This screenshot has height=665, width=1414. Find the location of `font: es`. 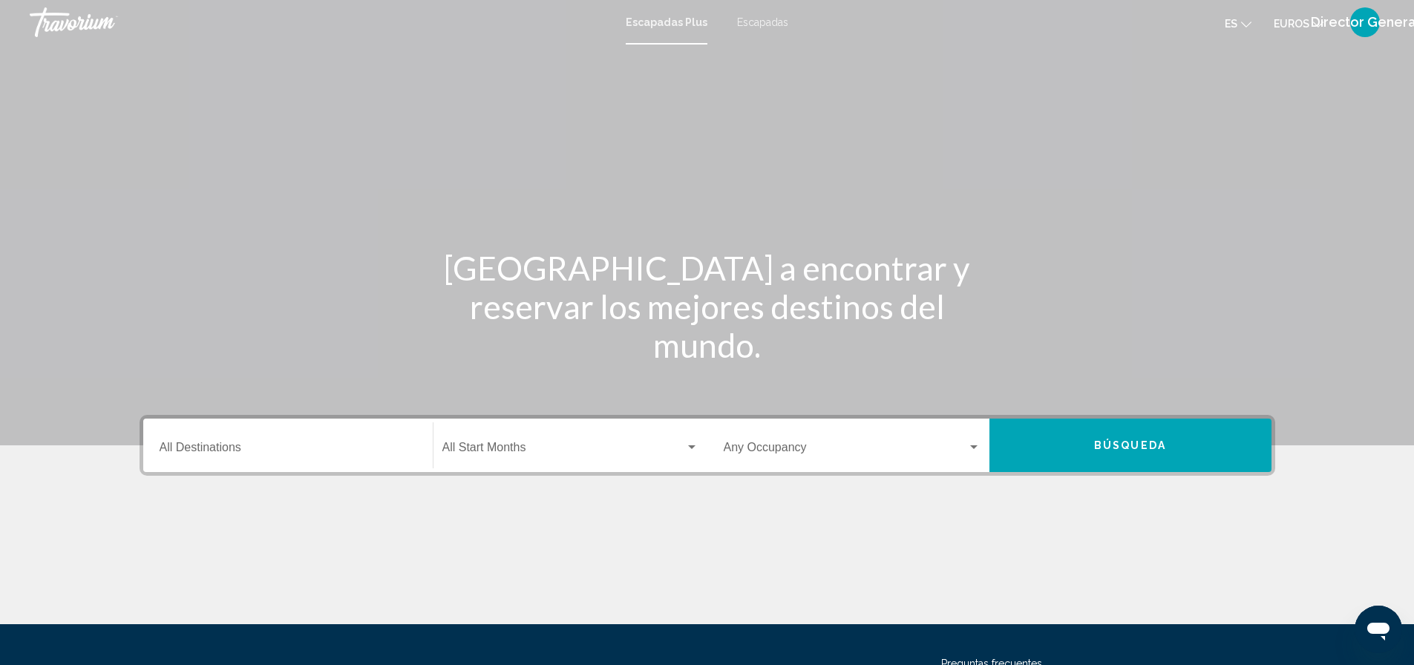

font: es is located at coordinates (1231, 24).